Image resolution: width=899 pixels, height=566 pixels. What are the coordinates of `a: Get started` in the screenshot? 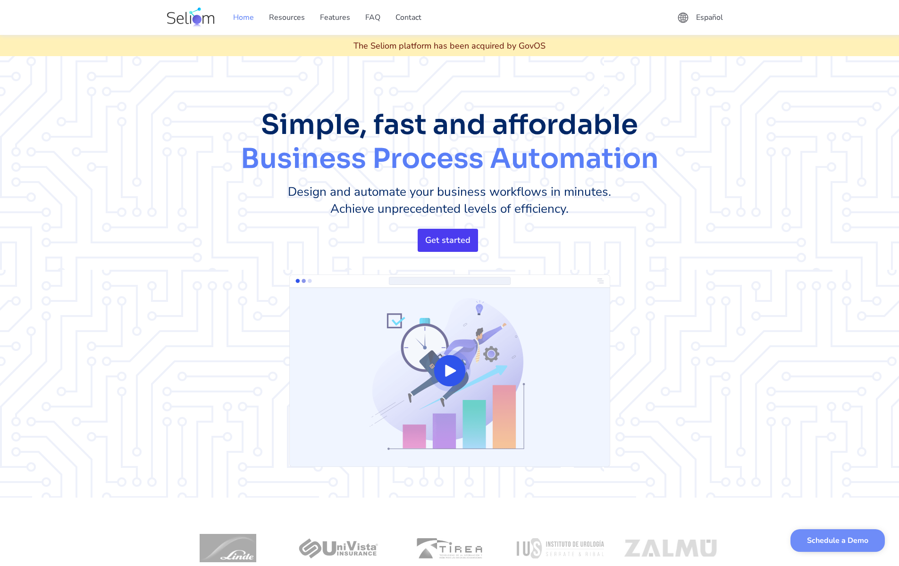 It's located at (448, 240).